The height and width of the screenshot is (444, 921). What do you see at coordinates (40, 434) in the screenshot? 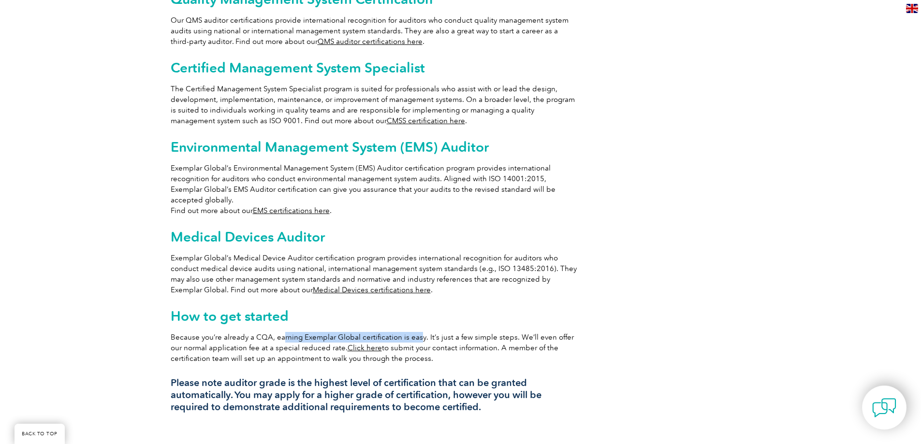
I see `a: BACK TO TOP` at bounding box center [40, 434].